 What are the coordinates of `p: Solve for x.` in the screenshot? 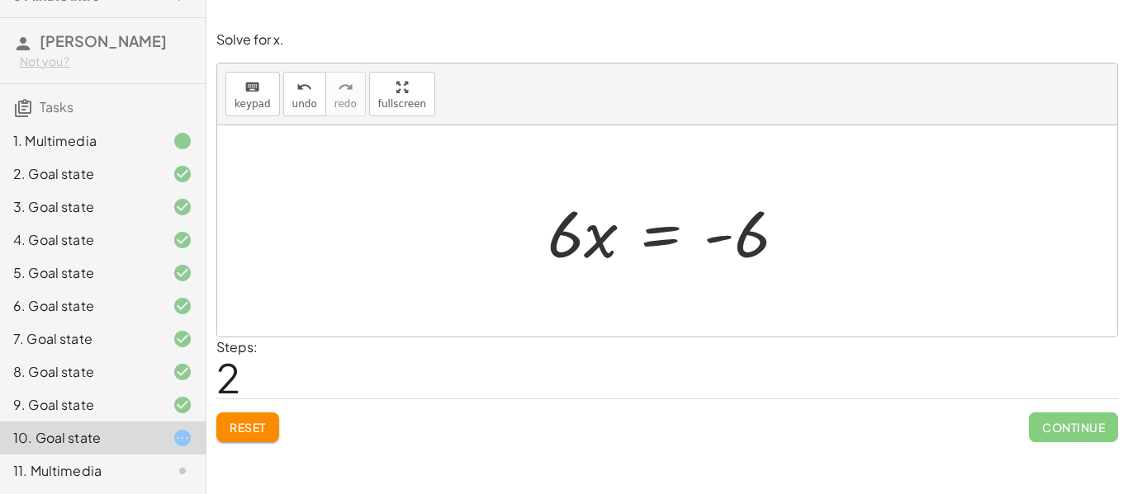 It's located at (667, 40).